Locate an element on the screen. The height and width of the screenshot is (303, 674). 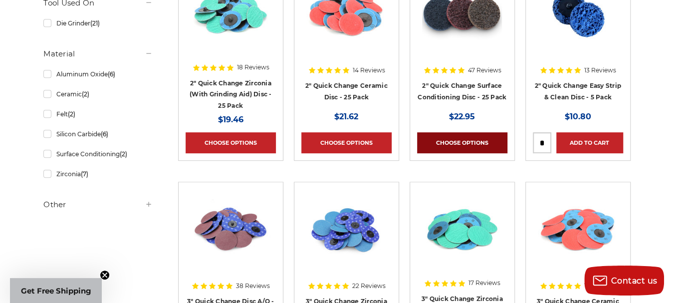
span: 47 Reviews is located at coordinates (484, 70).